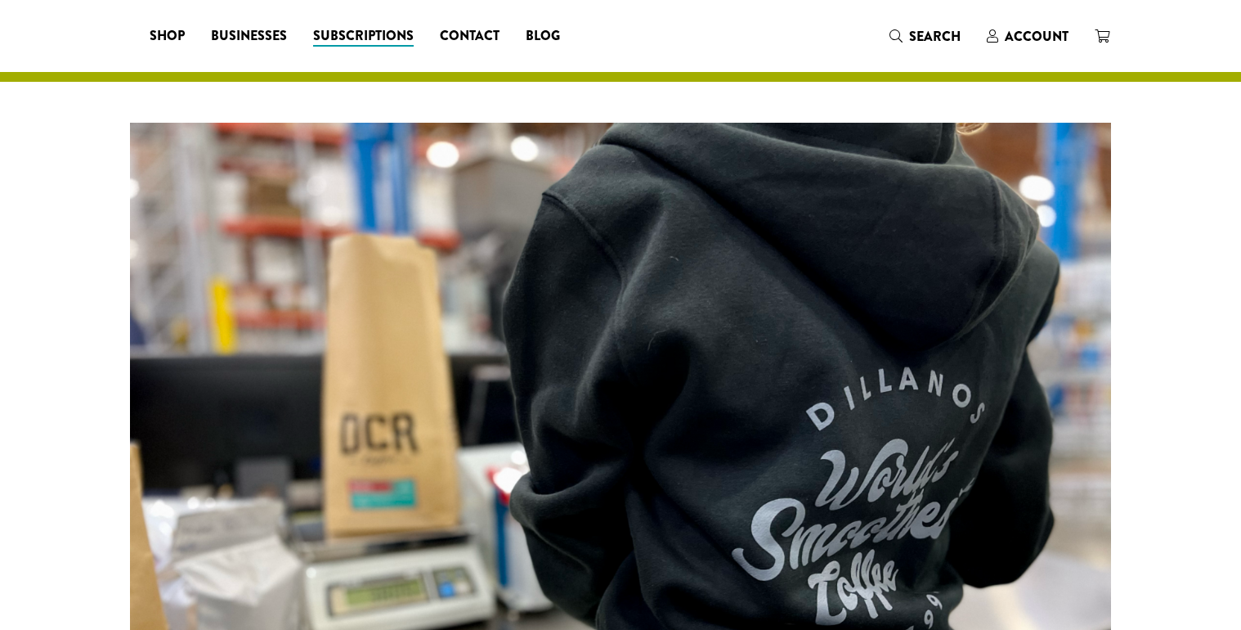 Image resolution: width=1241 pixels, height=630 pixels. I want to click on span: Account, so click(1037, 36).